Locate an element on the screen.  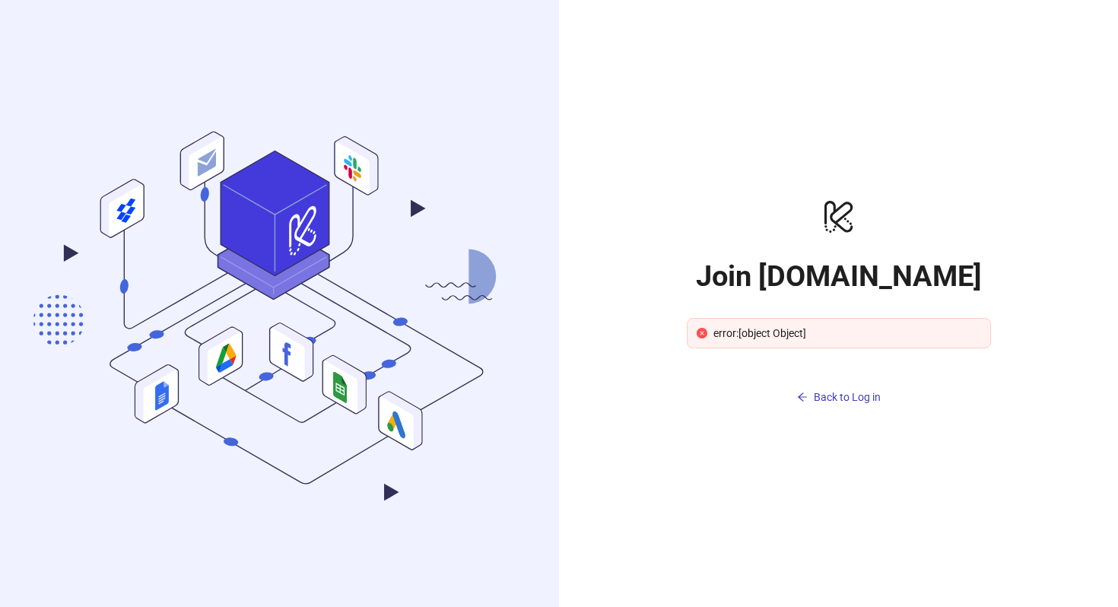
a: Back to Log in is located at coordinates (839, 385).